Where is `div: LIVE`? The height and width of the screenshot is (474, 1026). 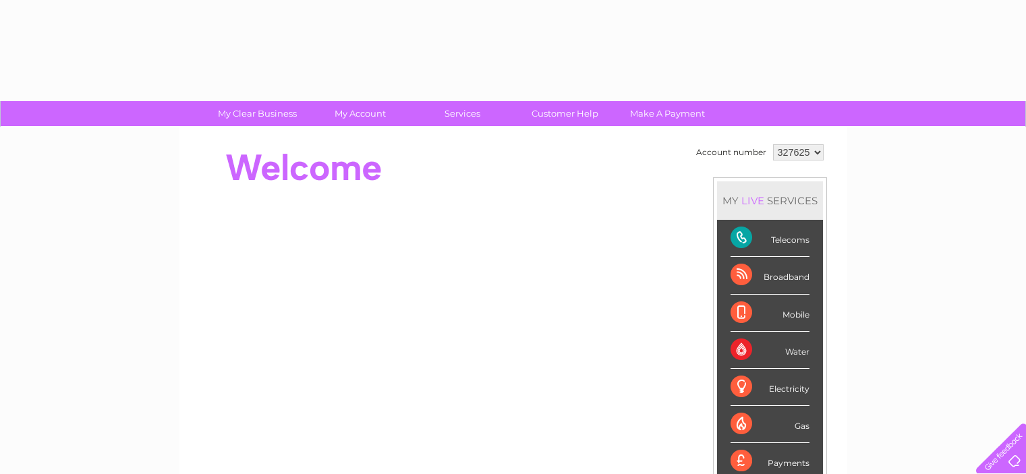
div: LIVE is located at coordinates (753, 200).